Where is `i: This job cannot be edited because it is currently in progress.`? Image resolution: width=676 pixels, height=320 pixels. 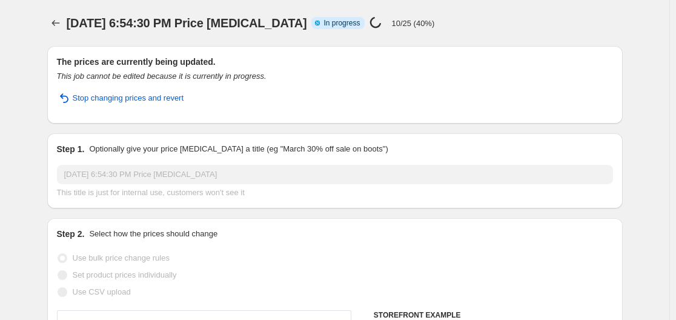
i: This job cannot be edited because it is currently in progress. is located at coordinates (162, 76).